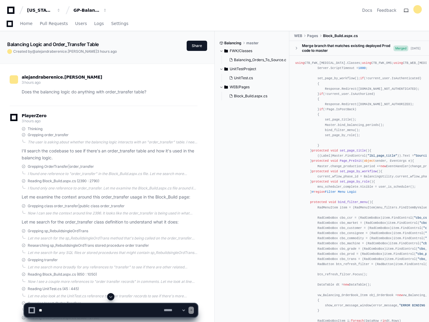 The image size is (429, 322). What do you see at coordinates (256, 60) in the screenshot?
I see `button: Balancing_Orders_To_Source.cs` at bounding box center [256, 60].